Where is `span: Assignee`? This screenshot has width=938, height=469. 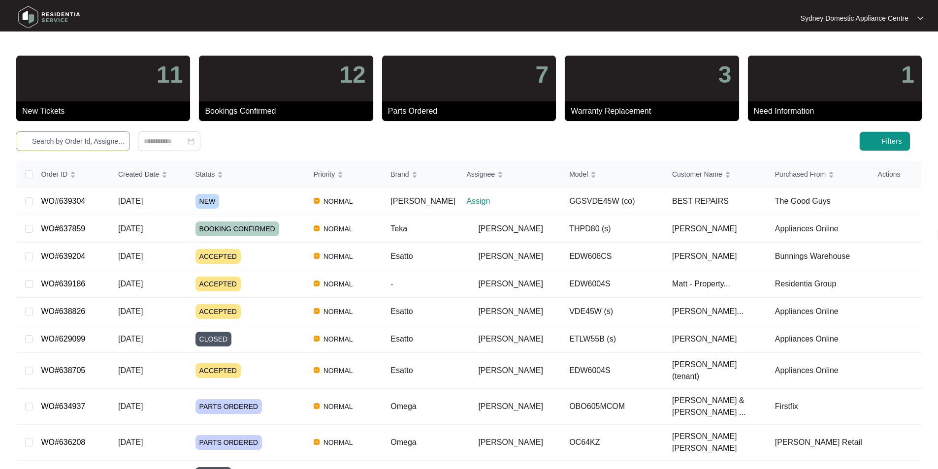 span: Assignee is located at coordinates (480, 174).